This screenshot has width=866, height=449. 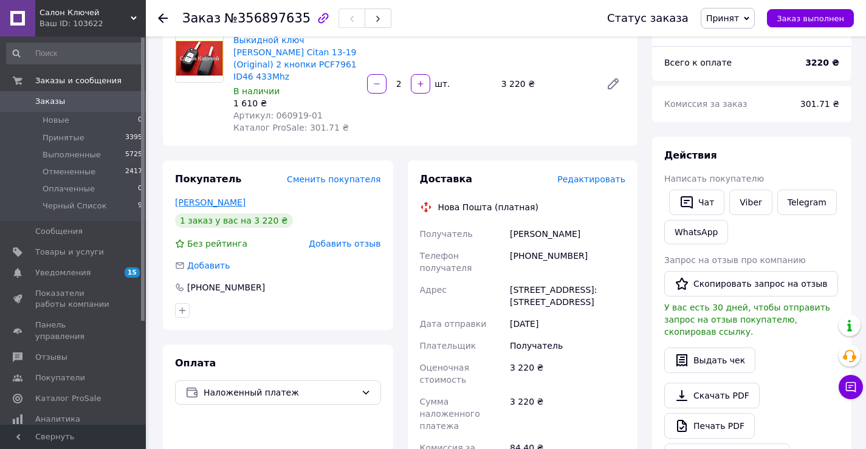 What do you see at coordinates (278, 115) in the screenshot?
I see `span: Артикул: 060919-01` at bounding box center [278, 115].